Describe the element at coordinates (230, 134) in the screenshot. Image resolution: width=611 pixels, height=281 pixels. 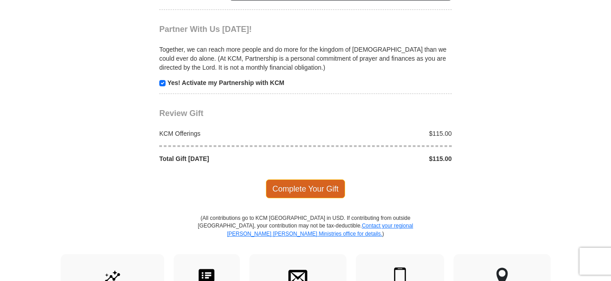
I see `div: KCM Offerings` at that location.